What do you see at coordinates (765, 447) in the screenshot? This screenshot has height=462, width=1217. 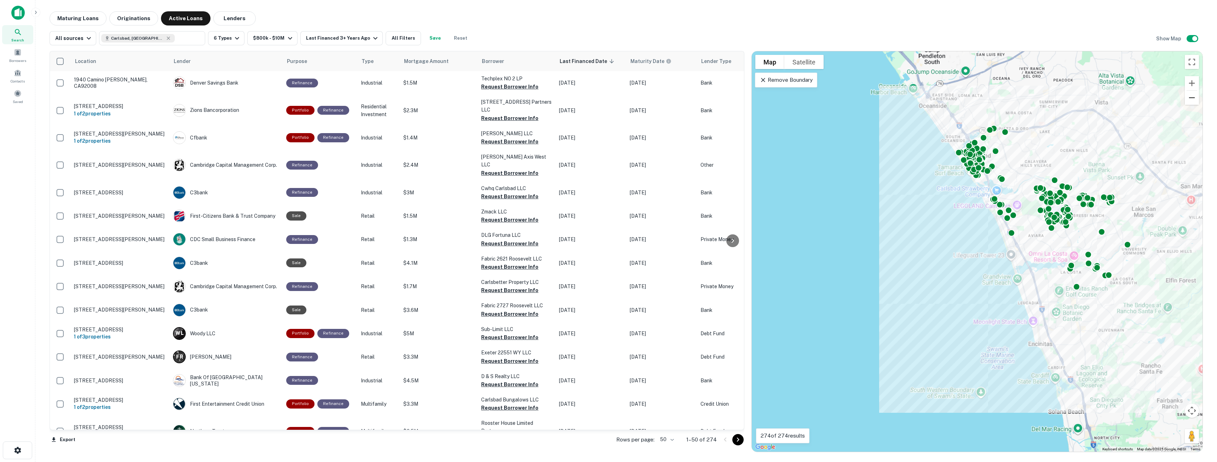 I see `img: Google` at bounding box center [765, 447].